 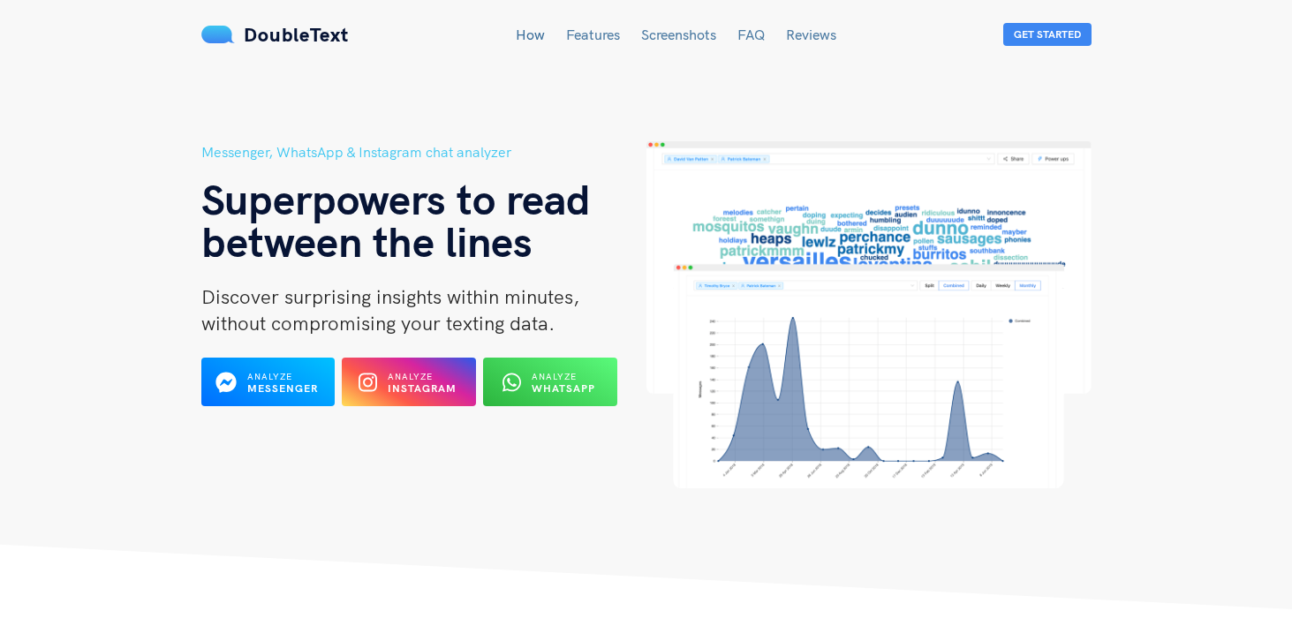 What do you see at coordinates (550, 389) in the screenshot?
I see `a: Analyze WhatsApp` at bounding box center [550, 389].